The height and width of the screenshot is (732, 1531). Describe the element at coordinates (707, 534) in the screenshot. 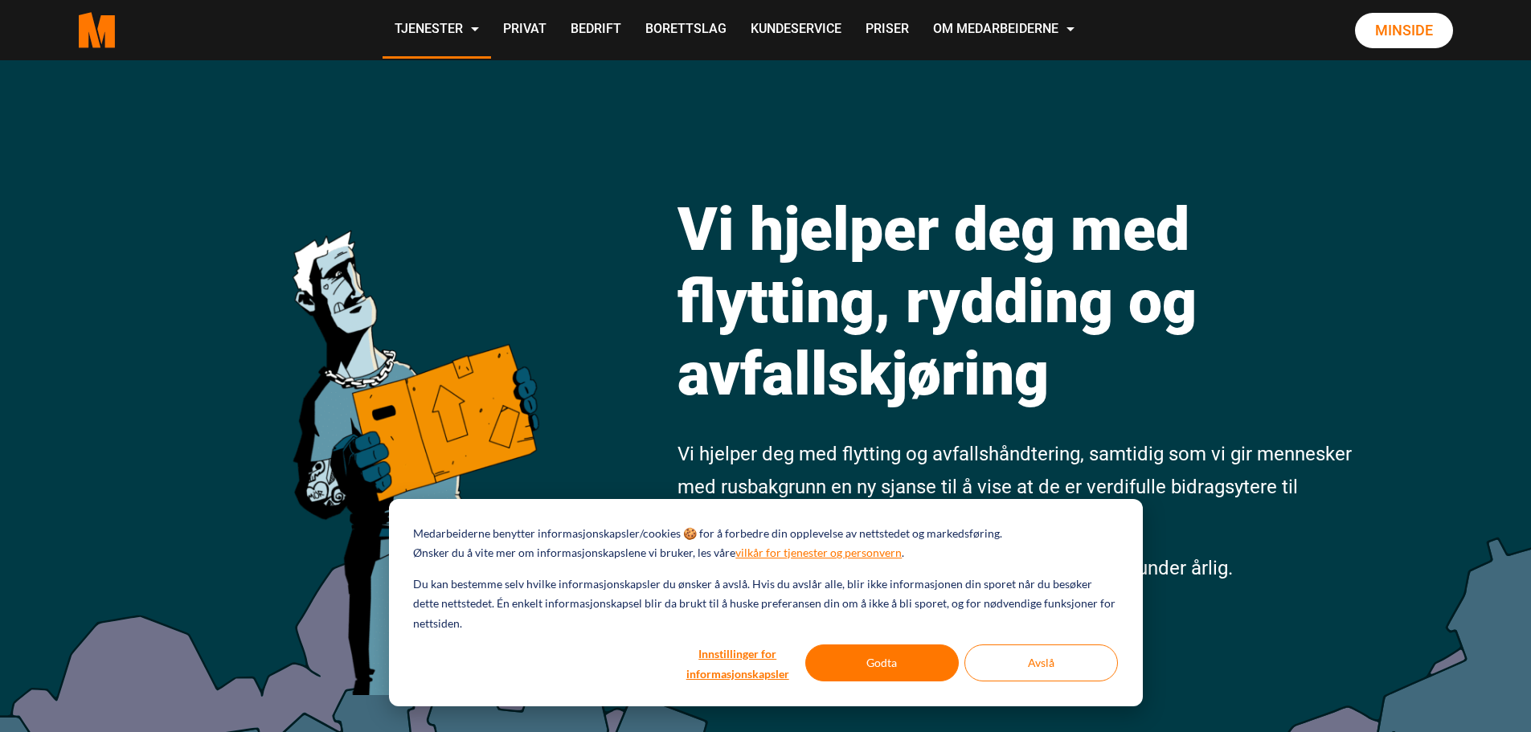

I see `p: Medarbeiderne benytter informasjonskapsler/cookies 🍪 for å forbedre din opplevelse av nettstedet ...` at that location.